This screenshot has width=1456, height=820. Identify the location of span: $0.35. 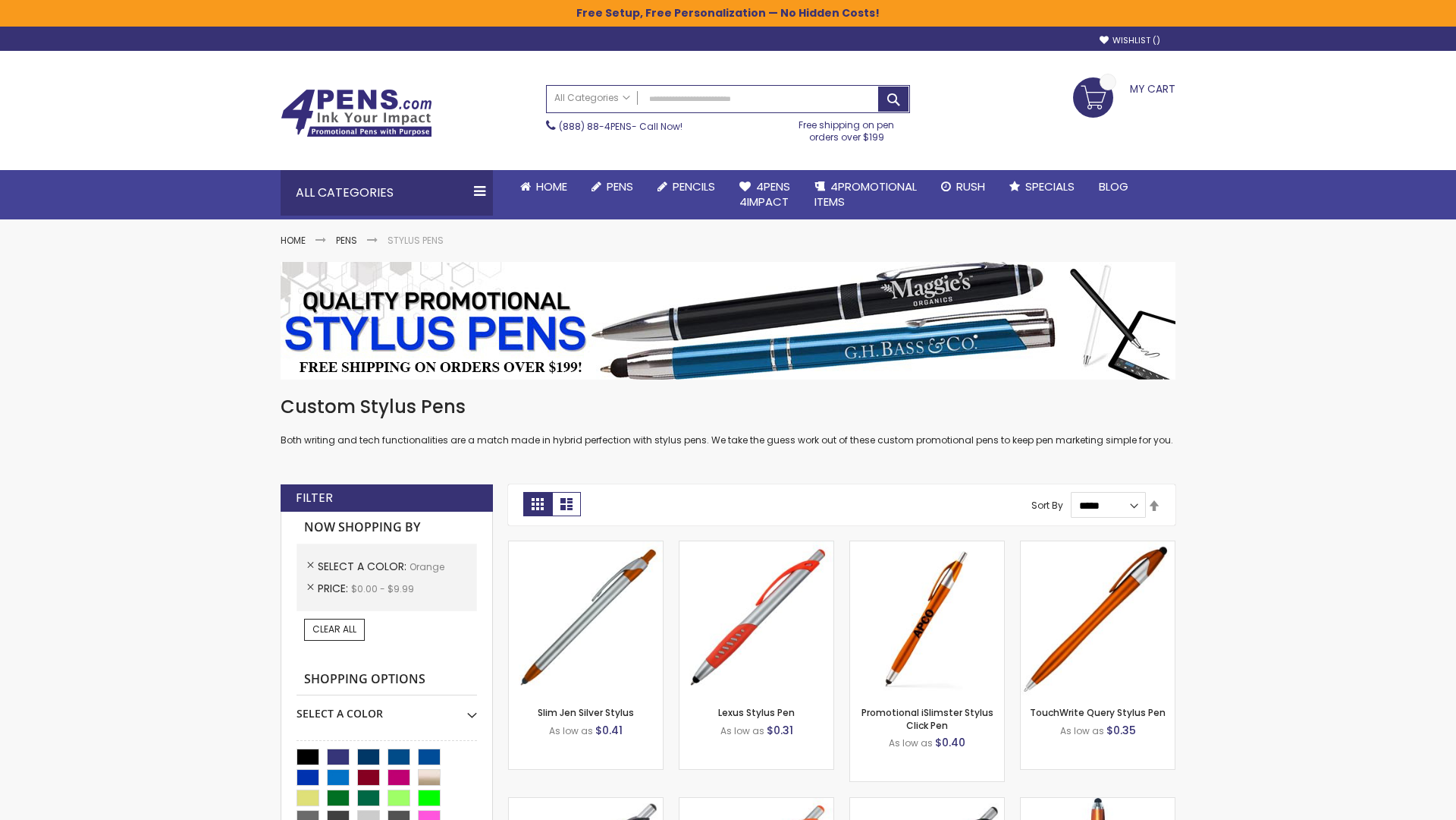
(1121, 730).